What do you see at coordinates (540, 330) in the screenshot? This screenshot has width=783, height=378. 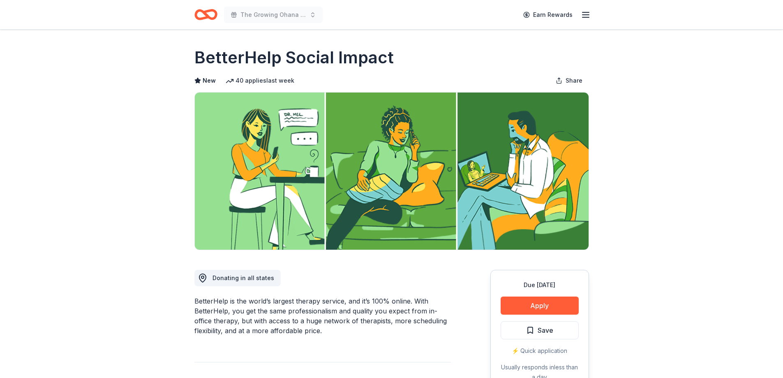 I see `button: Save` at bounding box center [540, 330].